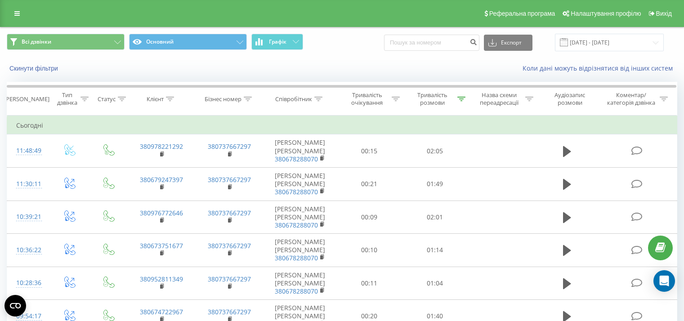  What do you see at coordinates (155, 99) in the screenshot?
I see `div: Клієнт` at bounding box center [155, 99].